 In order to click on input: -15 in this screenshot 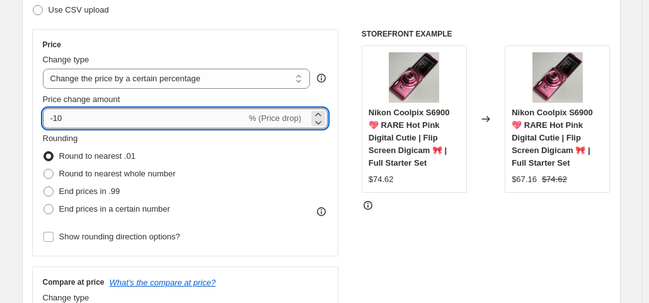, I will do `click(144, 118)`.